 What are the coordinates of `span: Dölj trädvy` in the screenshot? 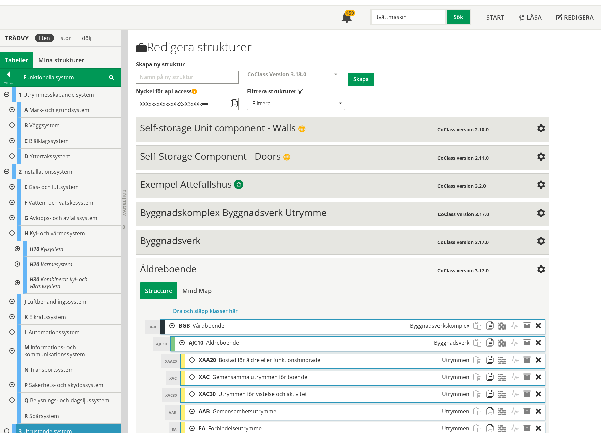 It's located at (124, 203).